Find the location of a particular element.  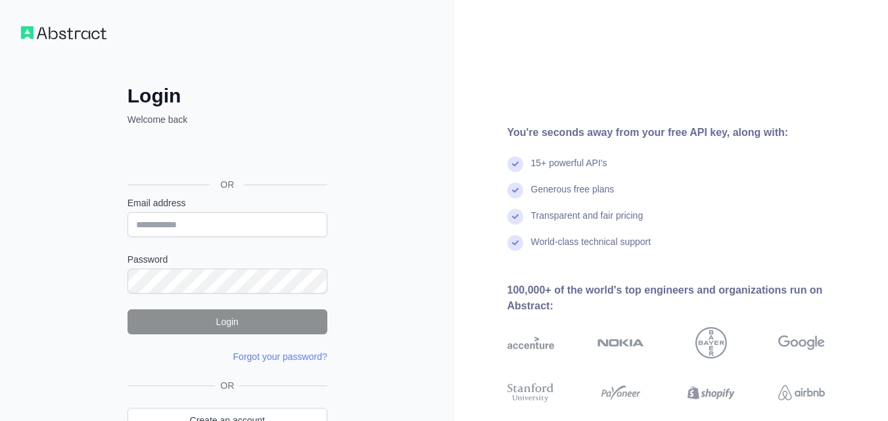

div: 15+ powerful API's is located at coordinates (569, 170).